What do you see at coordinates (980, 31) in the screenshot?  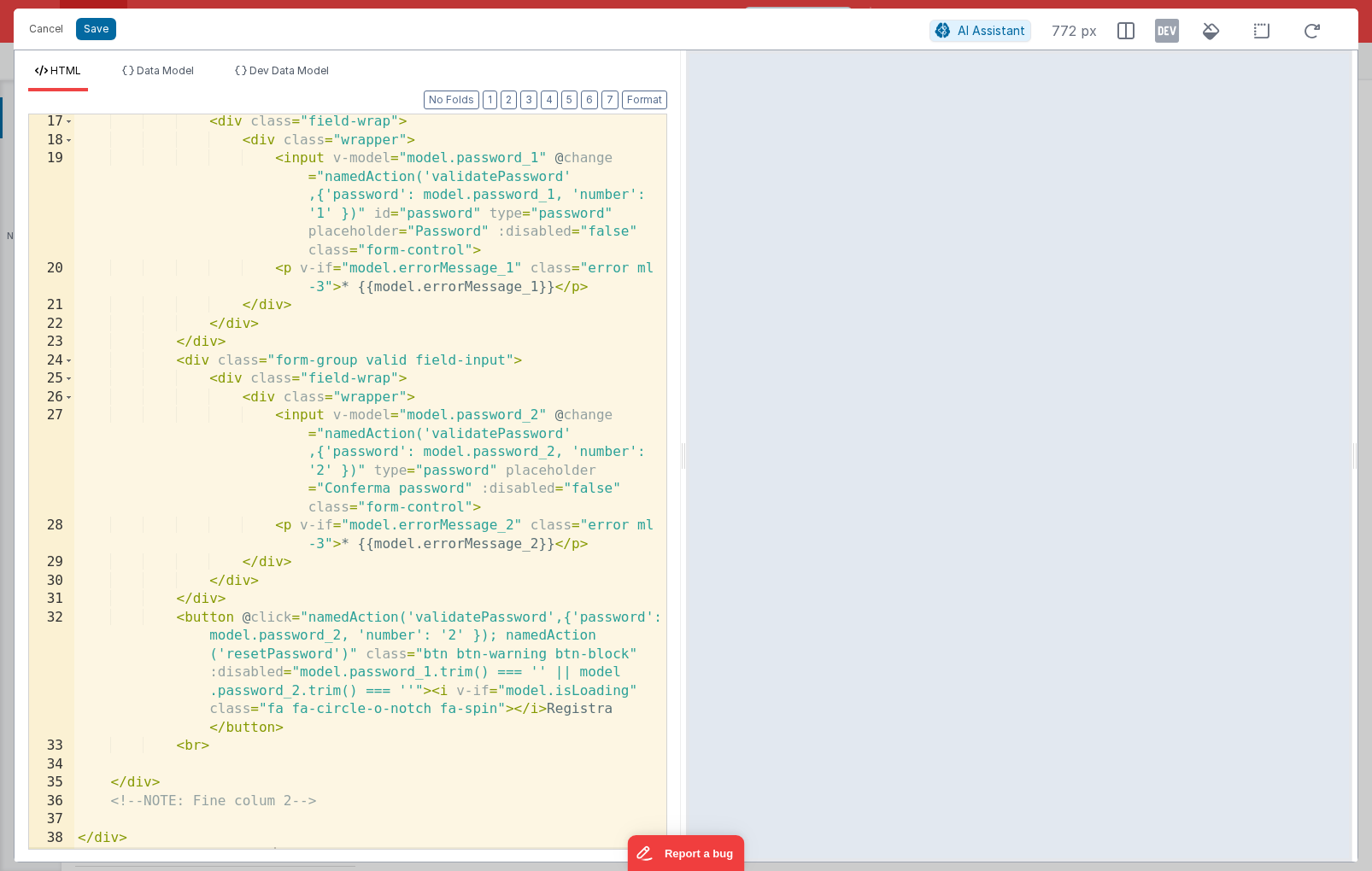 I see `button: AI Assistant` at bounding box center [980, 31].